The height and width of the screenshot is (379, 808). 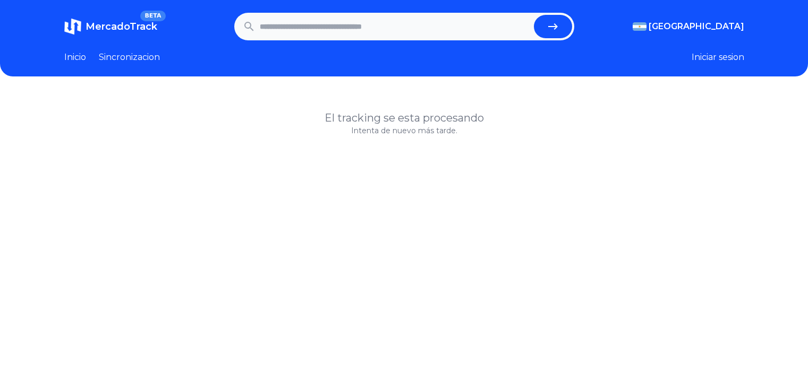 I want to click on a: Inicio, so click(x=75, y=57).